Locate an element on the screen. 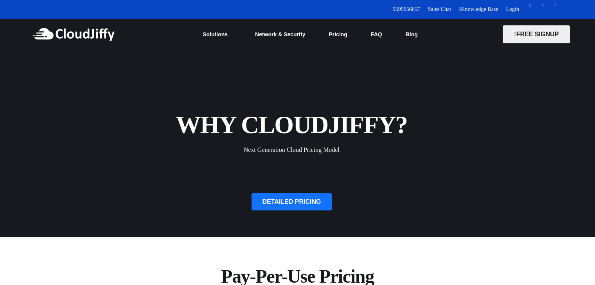  h1: WHY CLOUDJIFFY? is located at coordinates (291, 125).